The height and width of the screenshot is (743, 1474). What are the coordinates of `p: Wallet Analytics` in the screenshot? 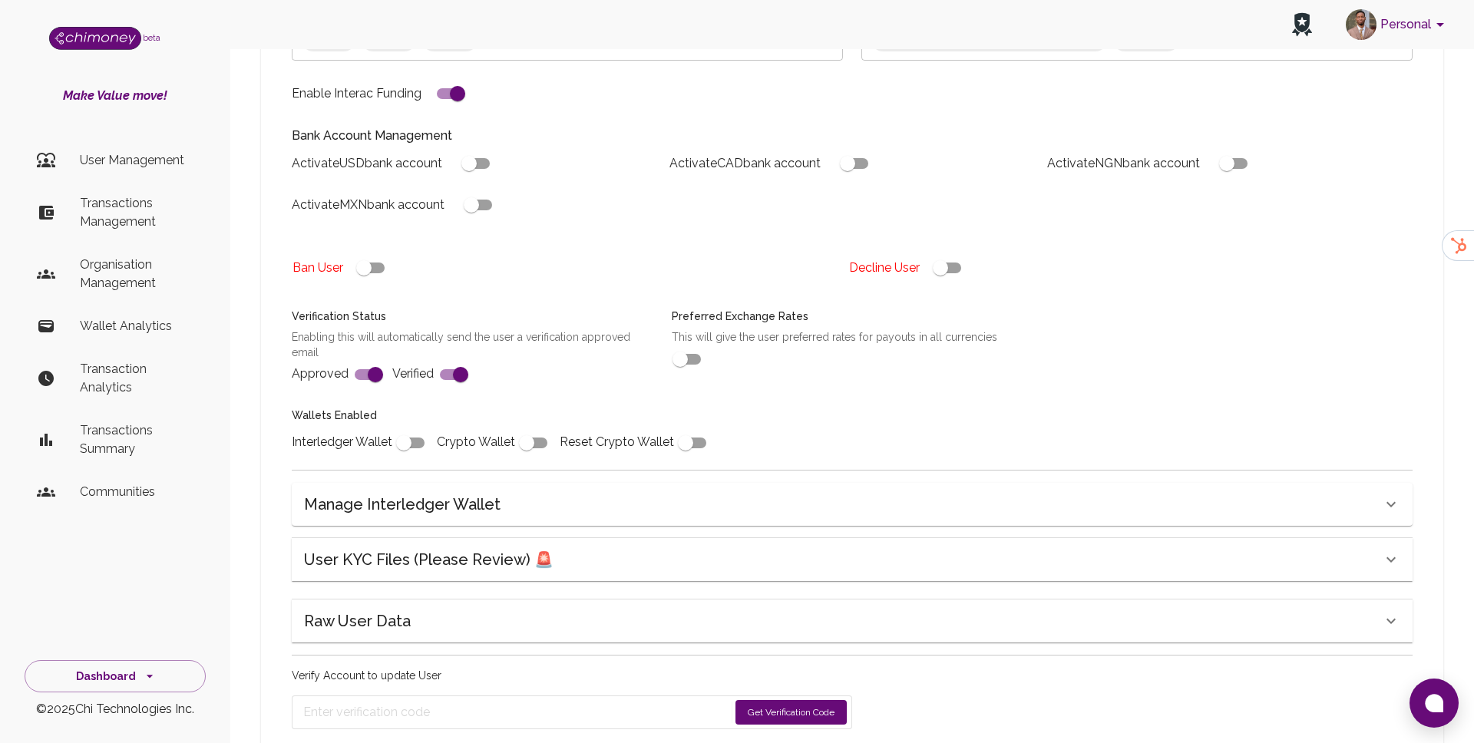 It's located at (137, 326).